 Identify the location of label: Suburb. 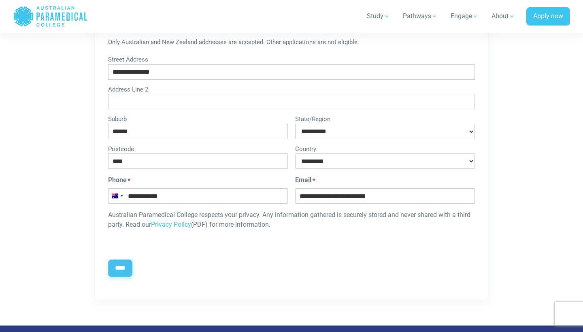
(198, 118).